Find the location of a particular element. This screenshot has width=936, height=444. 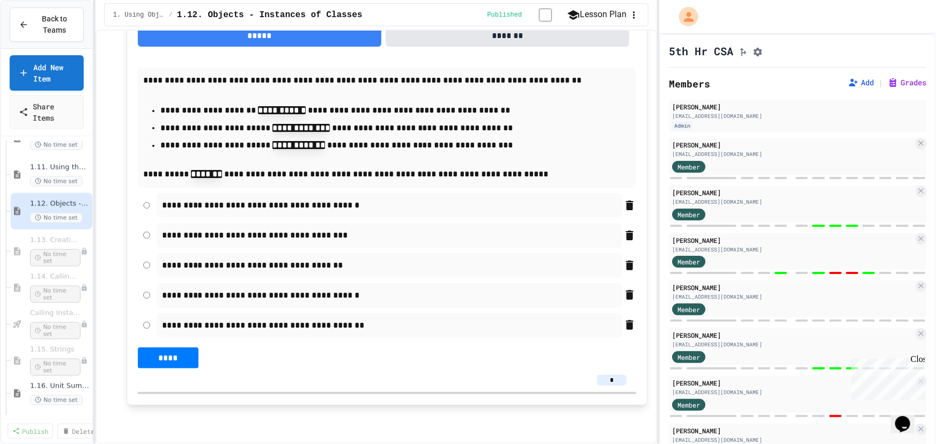

div: Chat with us now!Close is located at coordinates (39, 36).